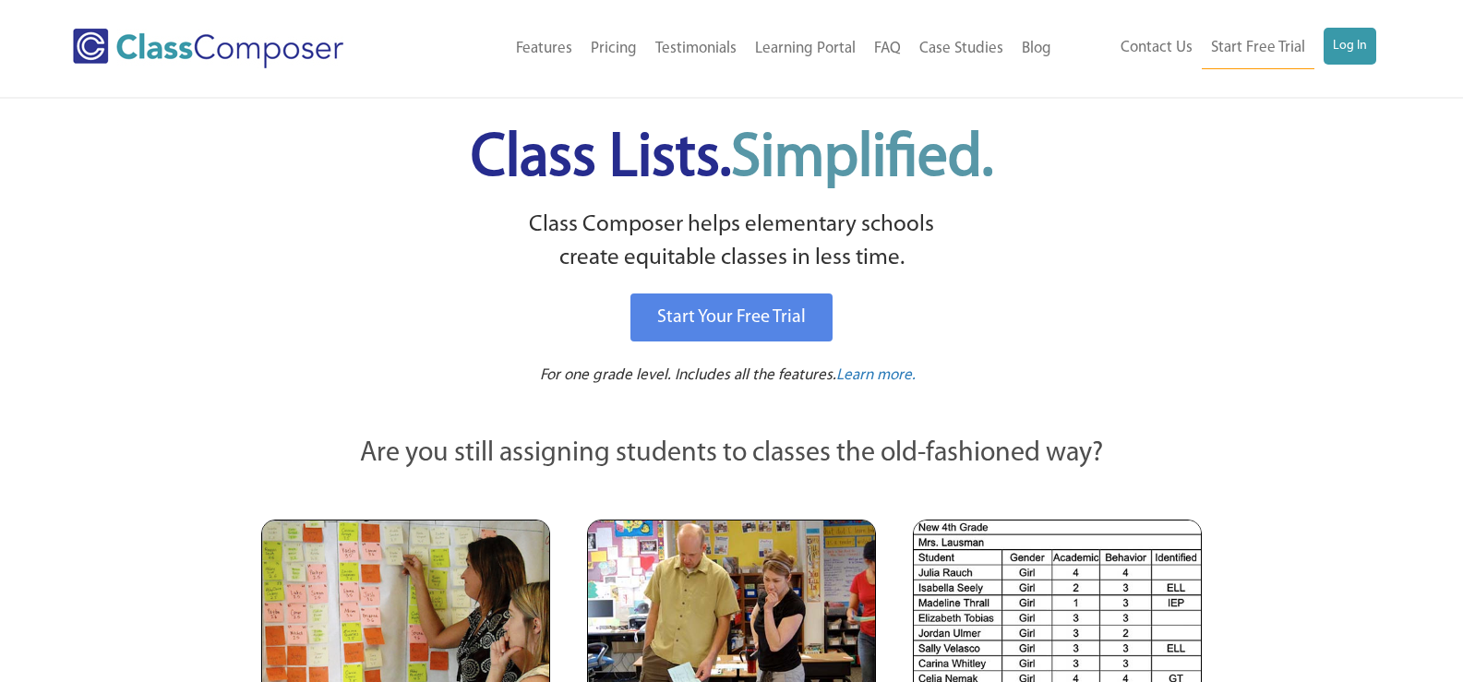  I want to click on a: Start Free Trial, so click(1258, 48).